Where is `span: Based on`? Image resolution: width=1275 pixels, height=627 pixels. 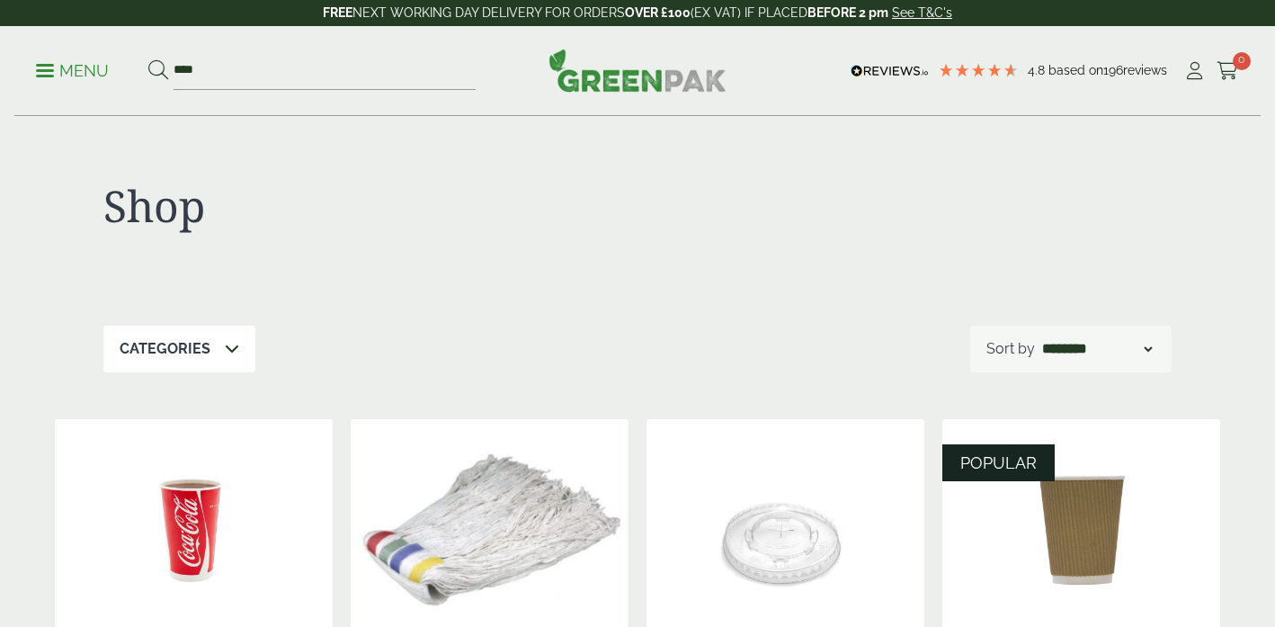
span: Based on is located at coordinates (1076, 70).